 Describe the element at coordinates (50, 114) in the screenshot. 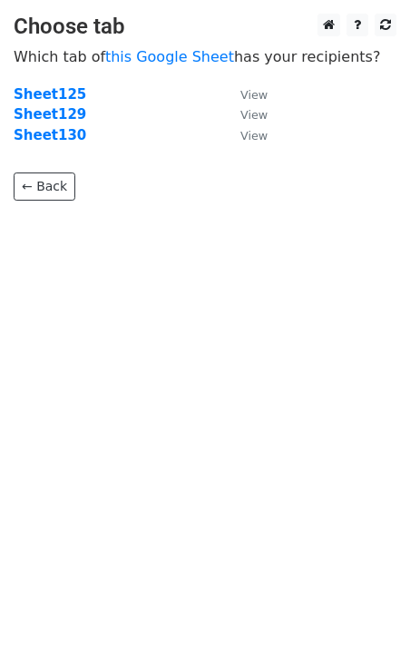

I see `a: Sheet129` at that location.